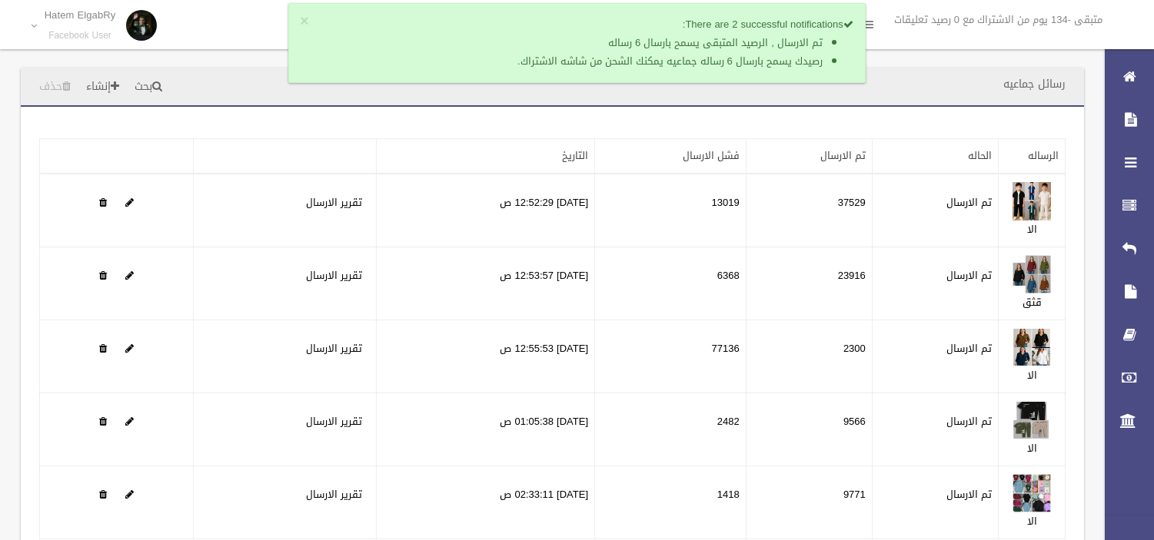 The width and height of the screenshot is (1154, 540). Describe the element at coordinates (1032, 274) in the screenshot. I see `img: 638910753509971848.jpg` at that location.